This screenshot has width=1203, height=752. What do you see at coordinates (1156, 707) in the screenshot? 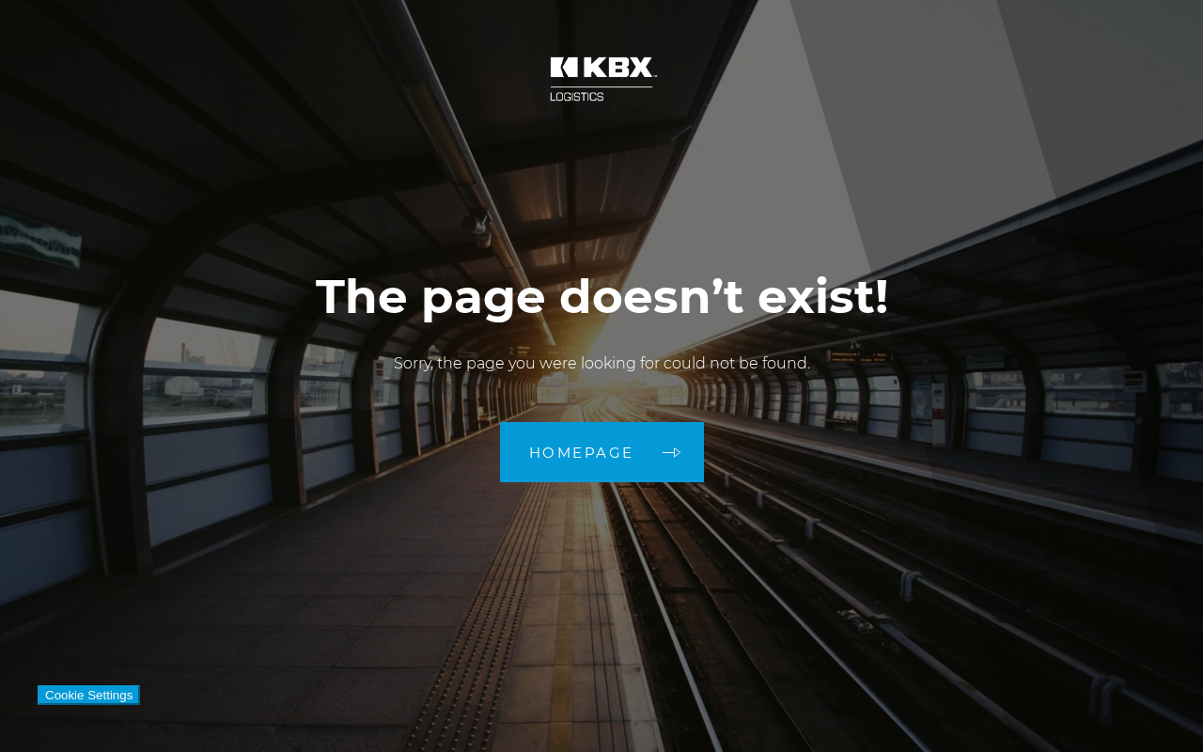
I see `div: Chat Widget` at bounding box center [1156, 707].